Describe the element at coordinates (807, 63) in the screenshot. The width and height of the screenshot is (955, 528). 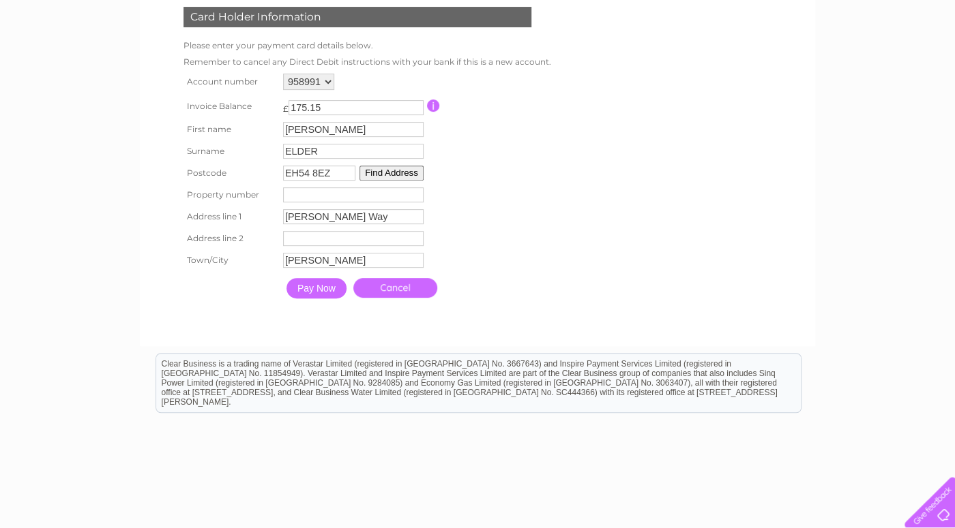
I see `a: Telecoms` at that location.